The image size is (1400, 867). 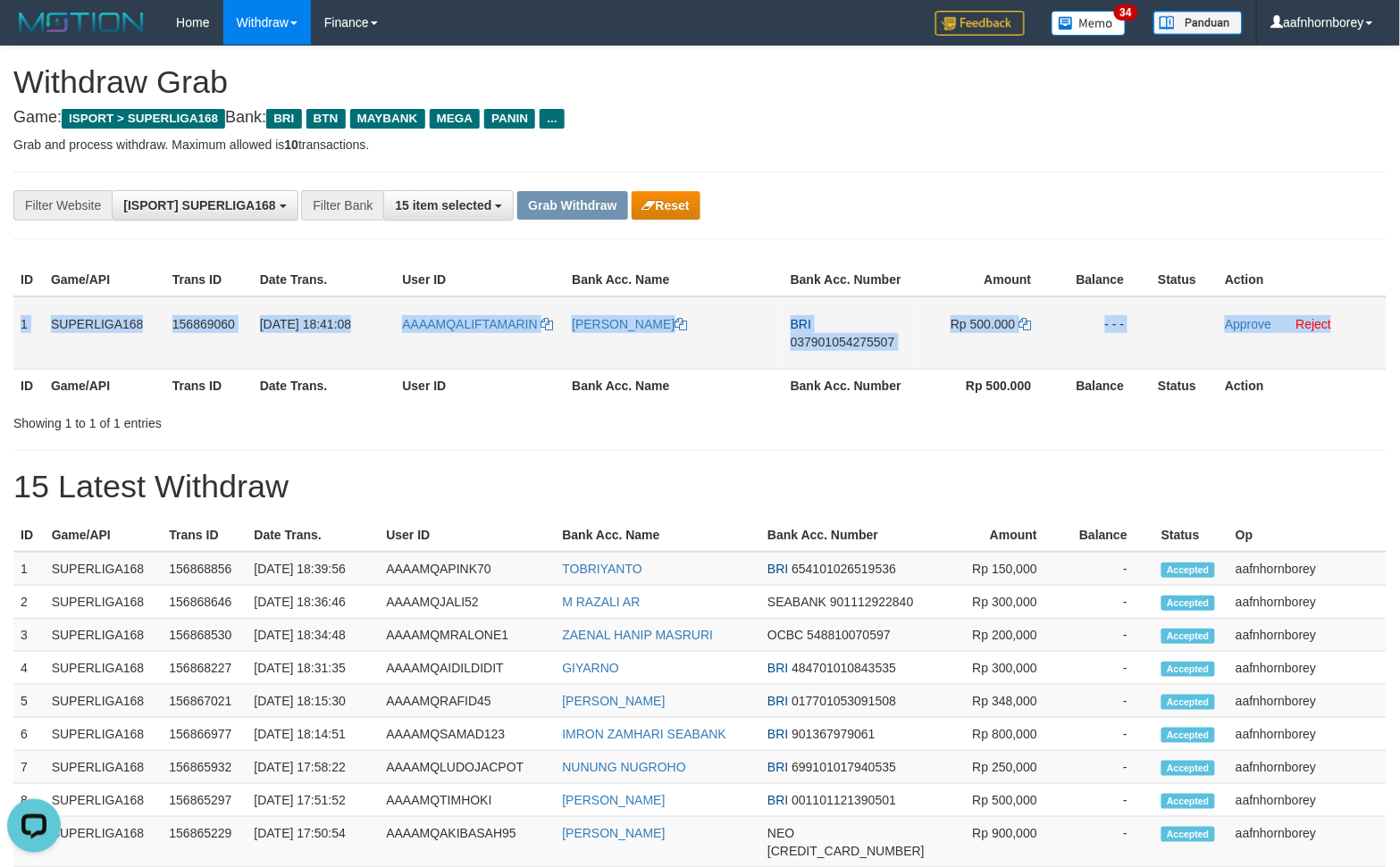 What do you see at coordinates (845, 851) in the screenshot?
I see `span: Copy 5859459297850900 to clipboard` at bounding box center [845, 851].